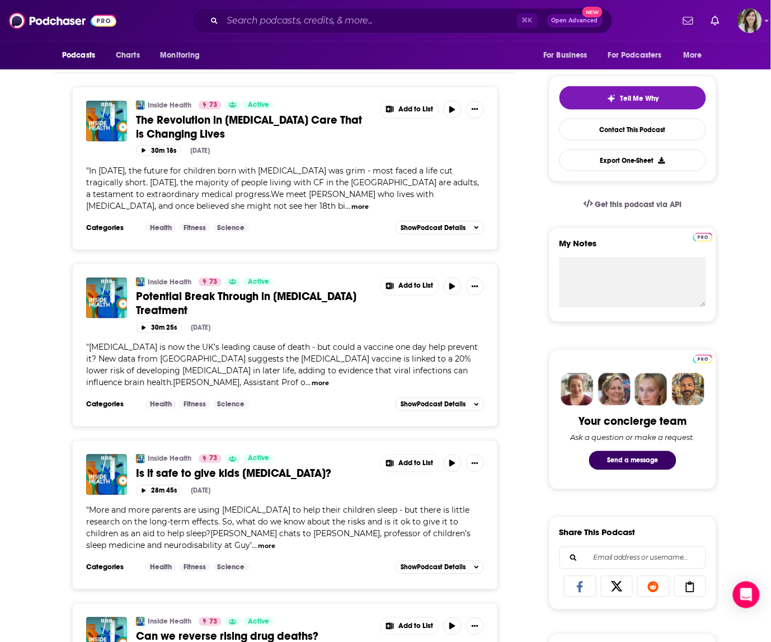 The height and width of the screenshot is (642, 771). Describe the element at coordinates (180, 55) in the screenshot. I see `span: Monitoring` at that location.